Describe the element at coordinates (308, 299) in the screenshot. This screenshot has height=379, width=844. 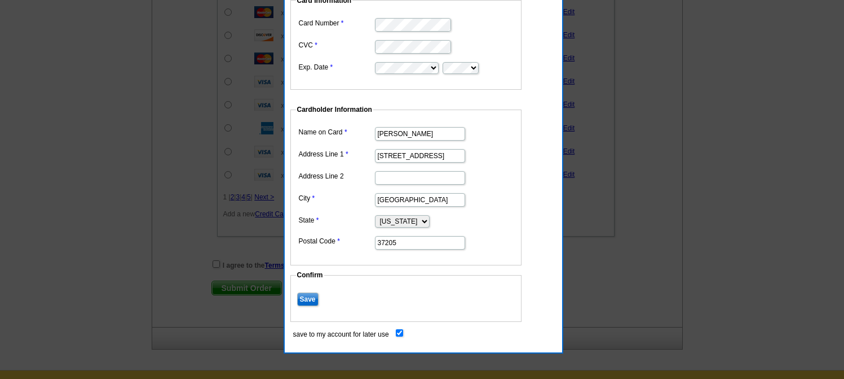
I see `input: Save` at that location.